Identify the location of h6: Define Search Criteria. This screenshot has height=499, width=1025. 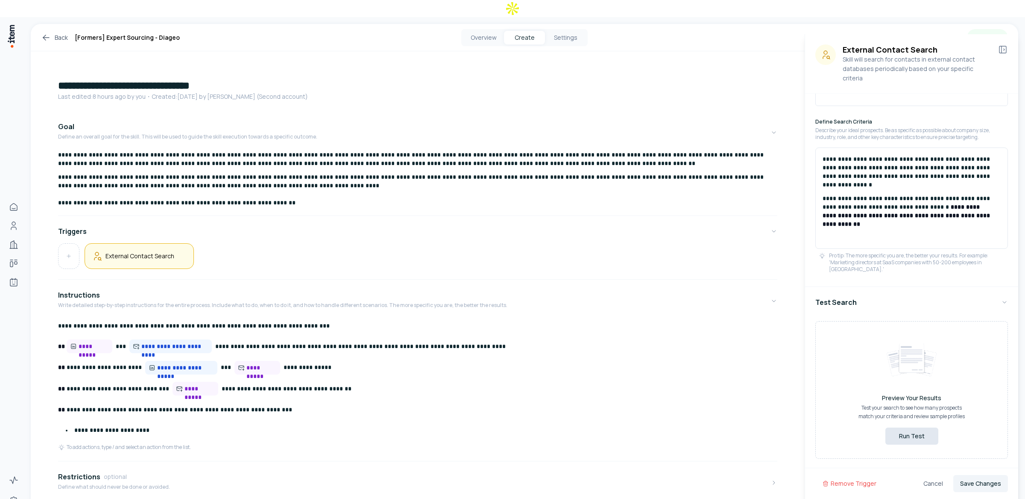
(912, 121).